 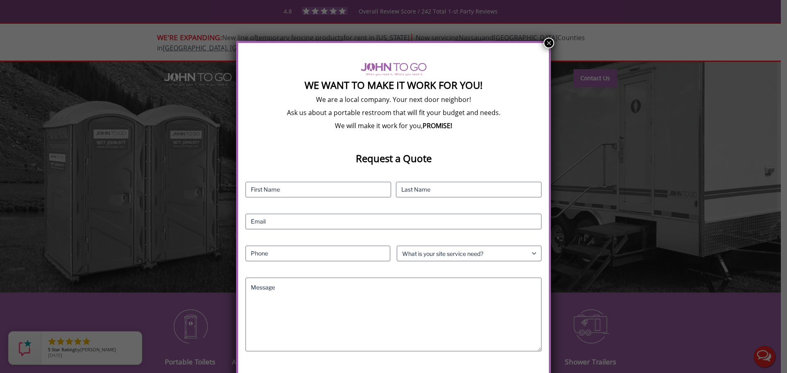 I want to click on input: Last Name, so click(x=468, y=190).